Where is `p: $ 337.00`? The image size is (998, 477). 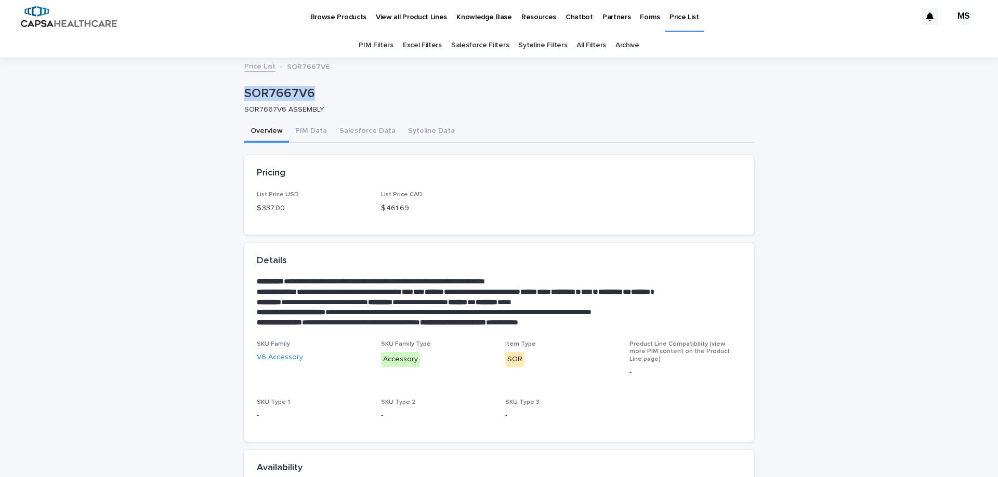
p: $ 337.00 is located at coordinates (312, 208).